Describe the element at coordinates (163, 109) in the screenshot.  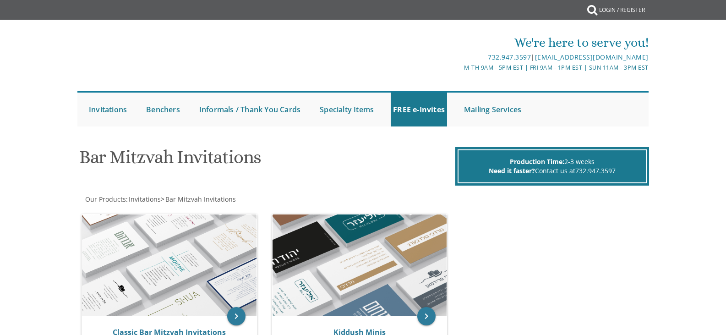
I see `a: Benchers` at that location.